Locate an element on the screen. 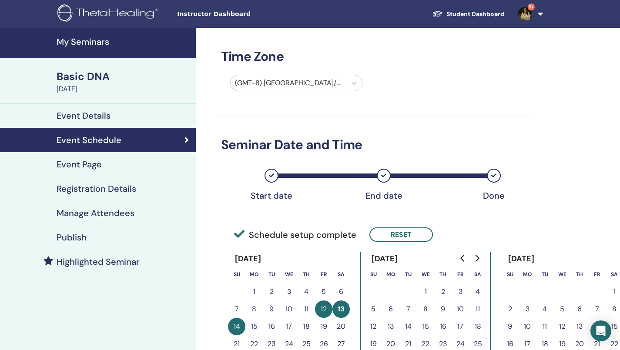  div: Open Intercom Messenger is located at coordinates (601, 331).